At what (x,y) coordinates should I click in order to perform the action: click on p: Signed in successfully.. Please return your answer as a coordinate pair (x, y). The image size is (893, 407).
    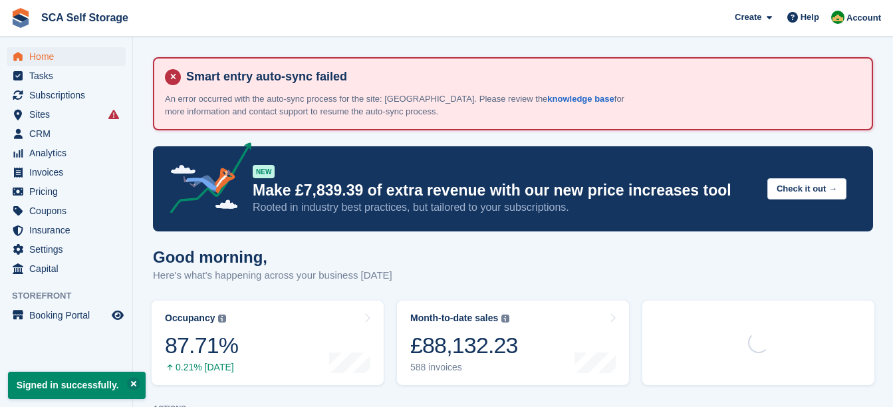
    Looking at the image, I should click on (76, 385).